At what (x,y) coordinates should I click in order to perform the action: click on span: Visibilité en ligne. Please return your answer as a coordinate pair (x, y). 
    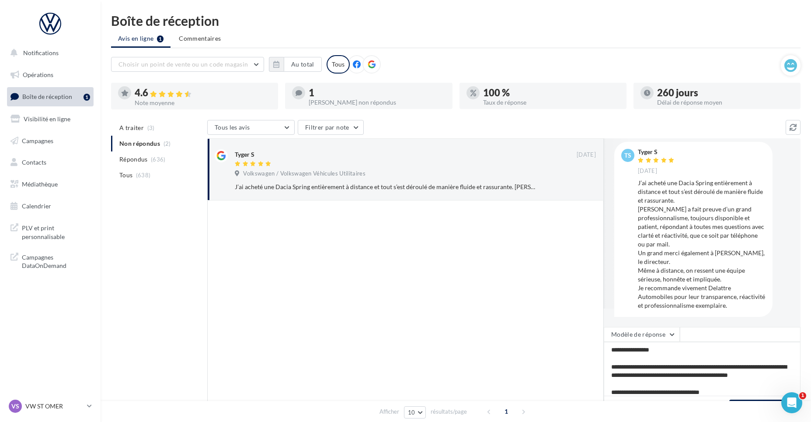
    Looking at the image, I should click on (47, 119).